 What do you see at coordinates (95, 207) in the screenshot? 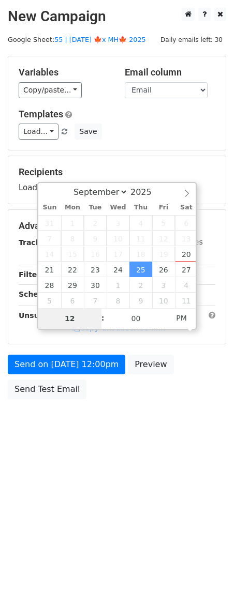
I see `span: Tue` at bounding box center [95, 207].